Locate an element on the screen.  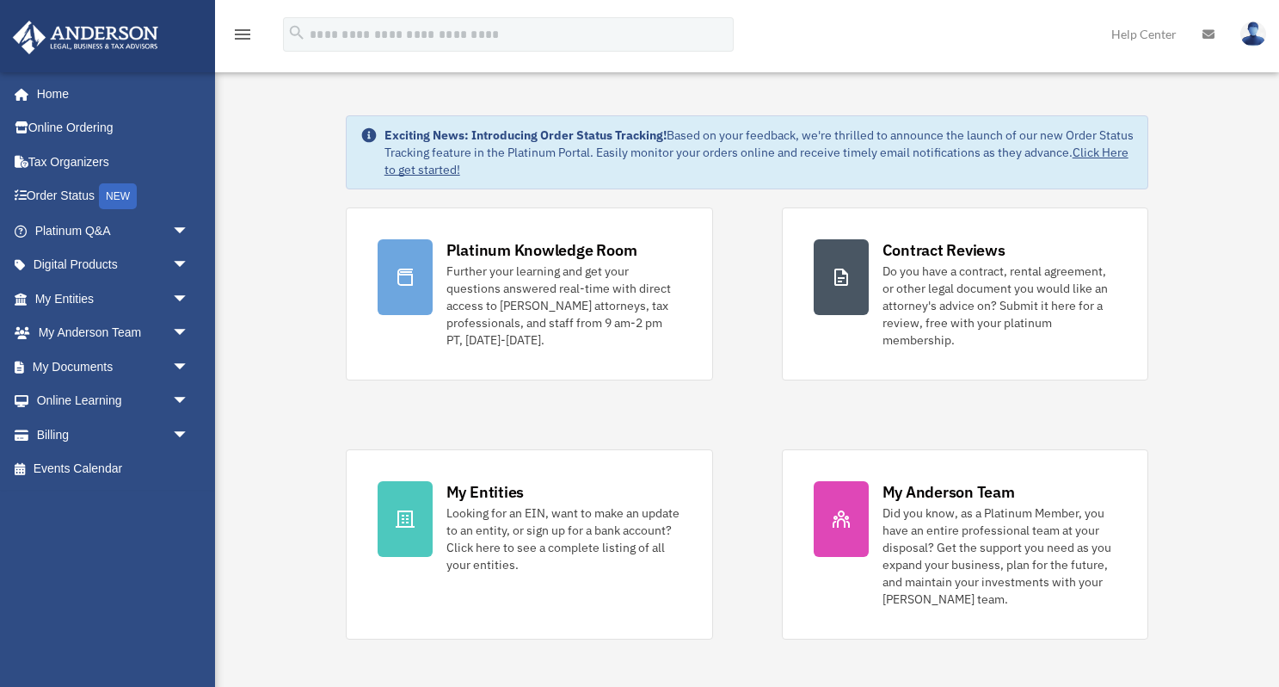
a: Events Calendar is located at coordinates (114, 469).